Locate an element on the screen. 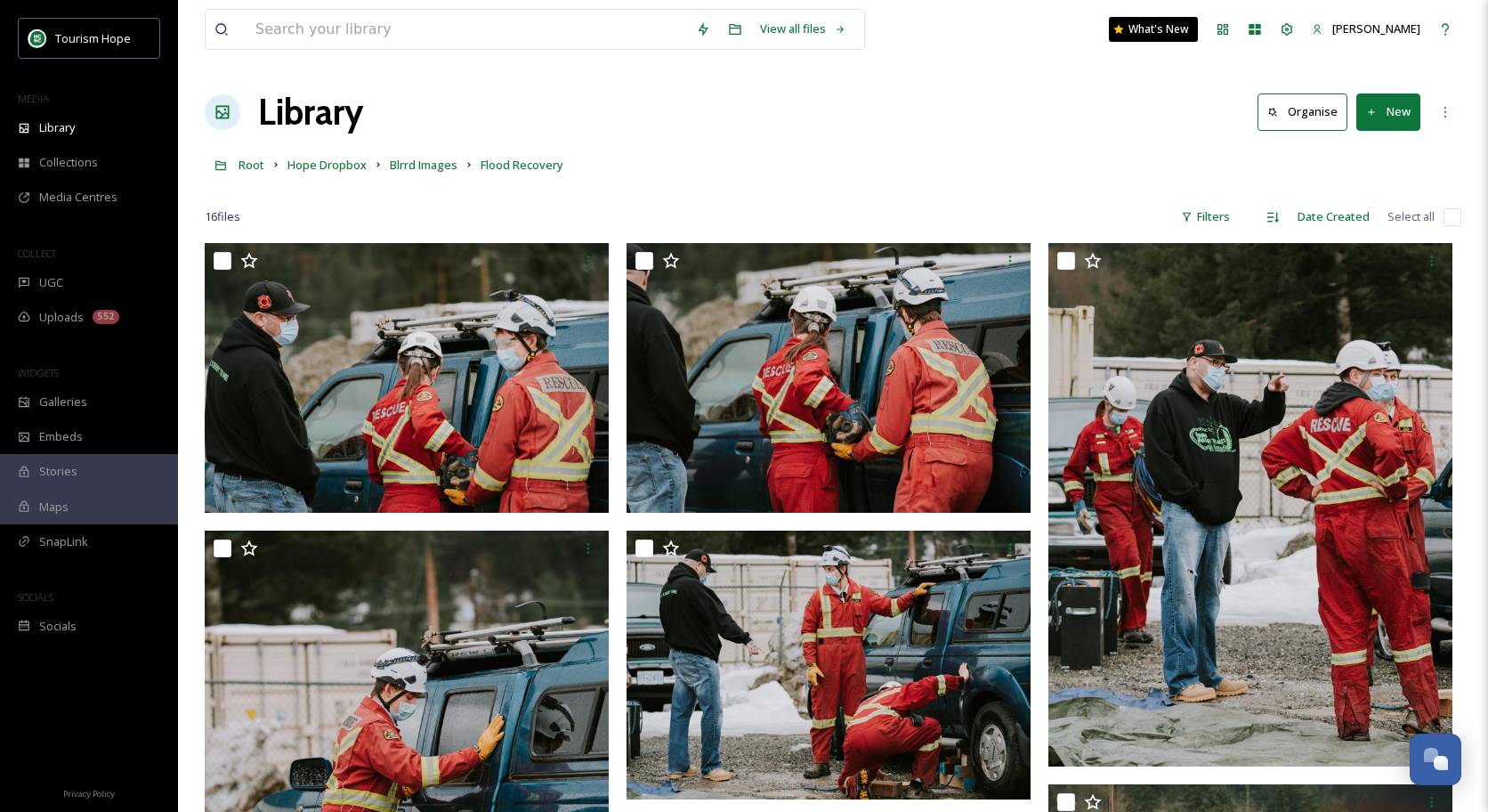 The width and height of the screenshot is (1488, 812). a: Hope Dropbox is located at coordinates (326, 165).